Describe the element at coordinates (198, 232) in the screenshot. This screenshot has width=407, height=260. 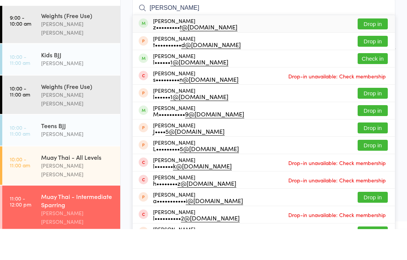
I see `div: a•••••••••••` at that location.